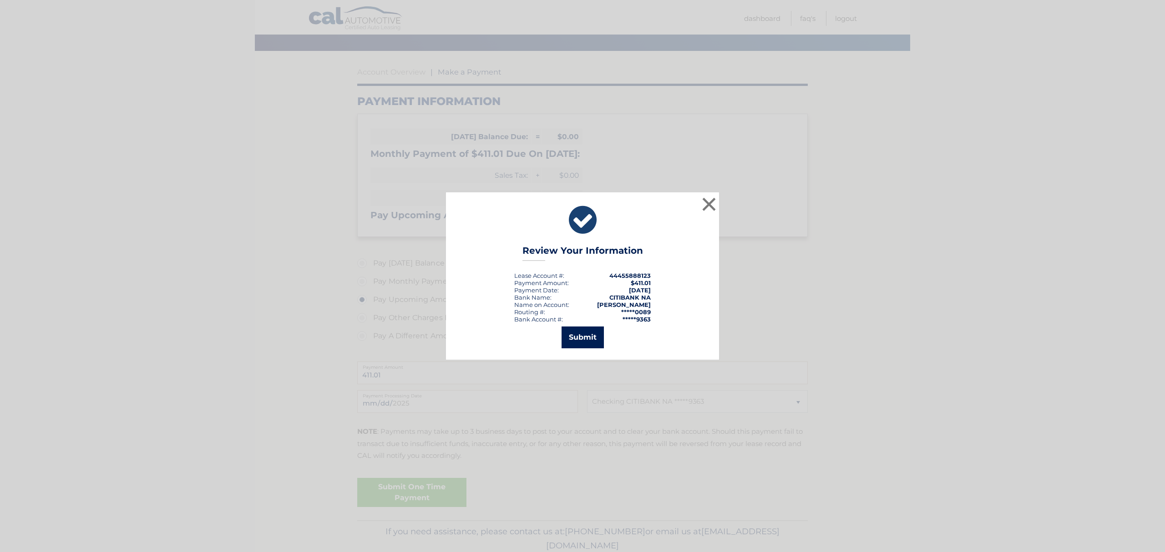 The width and height of the screenshot is (1165, 552). What do you see at coordinates (641, 283) in the screenshot?
I see `span: $411.01` at bounding box center [641, 283].